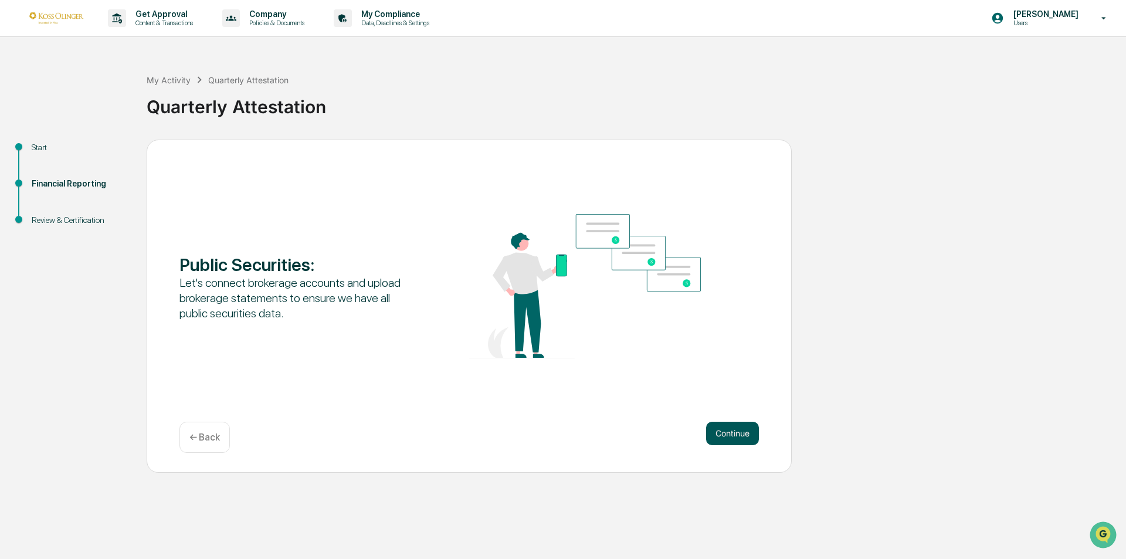  What do you see at coordinates (394, 23) in the screenshot?
I see `p: Data, Deadlines & Settings` at bounding box center [394, 23].